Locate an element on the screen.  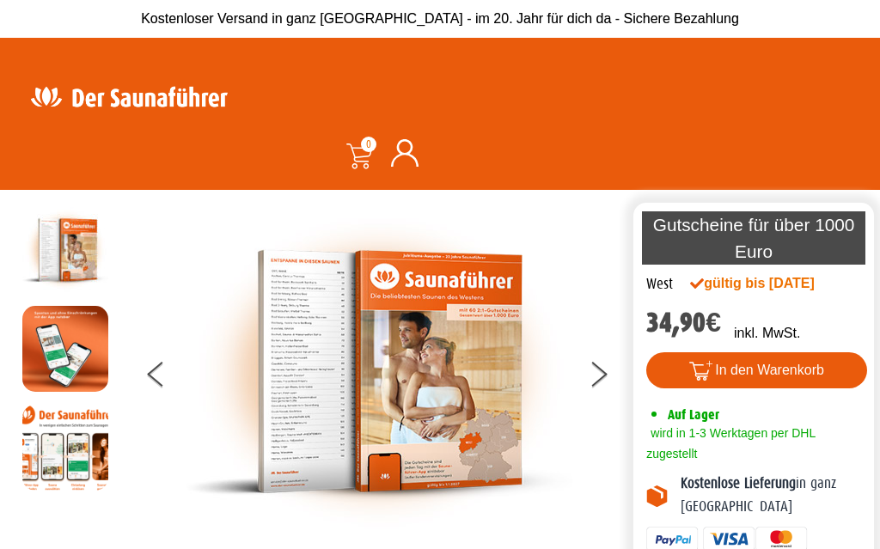
span: wird in 1-3 Werktagen per DHL zugestellt is located at coordinates (730, 443).